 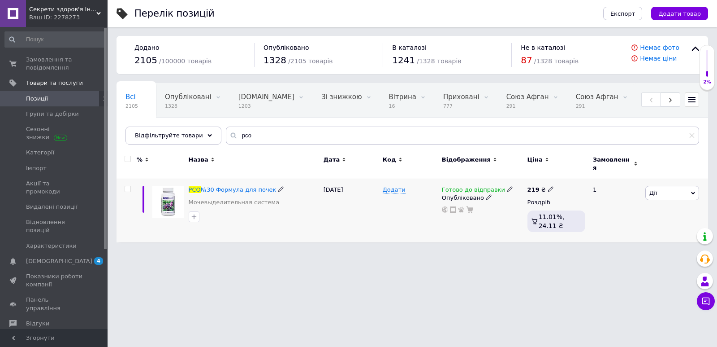 What do you see at coordinates (390, 160) in the screenshot?
I see `span: Код` at bounding box center [390, 160].